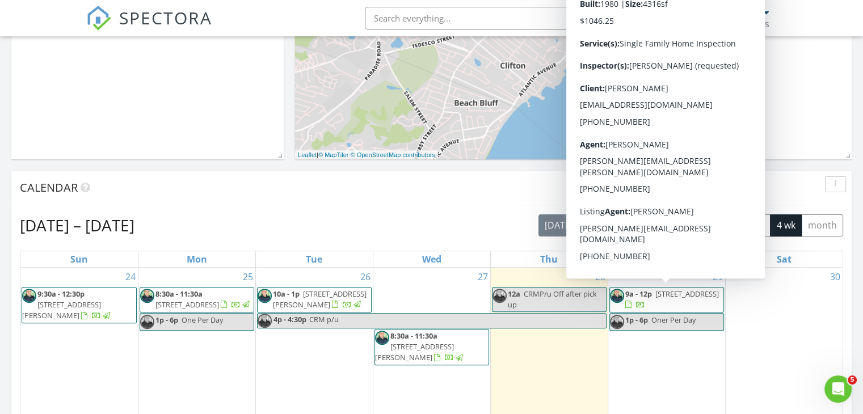  I want to click on button: 4 wk, so click(786, 225).